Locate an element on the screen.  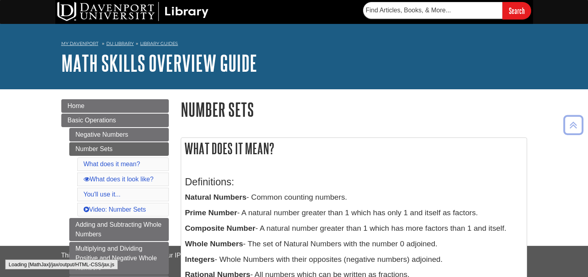
a: DU Library is located at coordinates (120, 43).